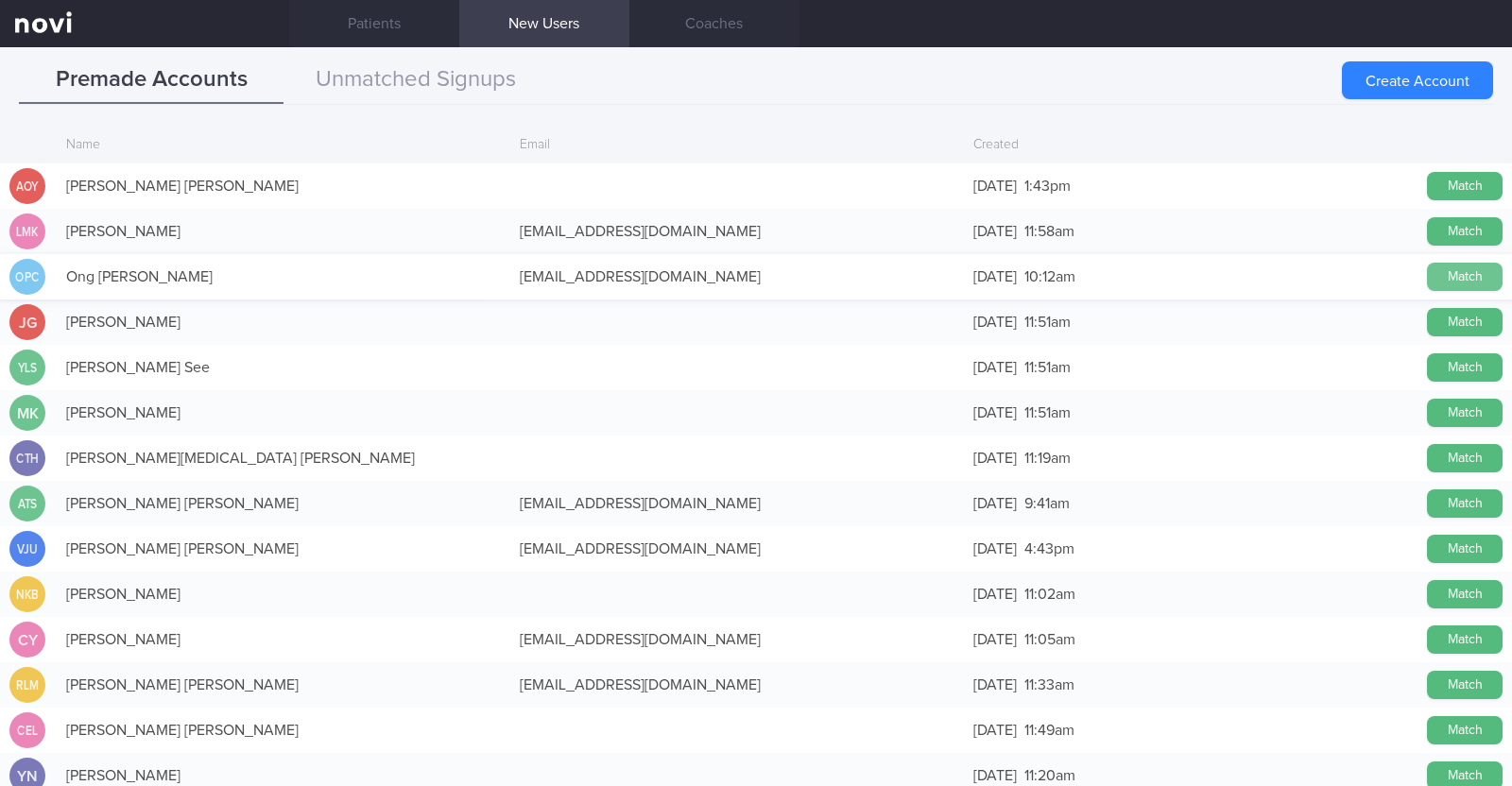 The height and width of the screenshot is (786, 1512). I want to click on span: 4:43pm, so click(1049, 549).